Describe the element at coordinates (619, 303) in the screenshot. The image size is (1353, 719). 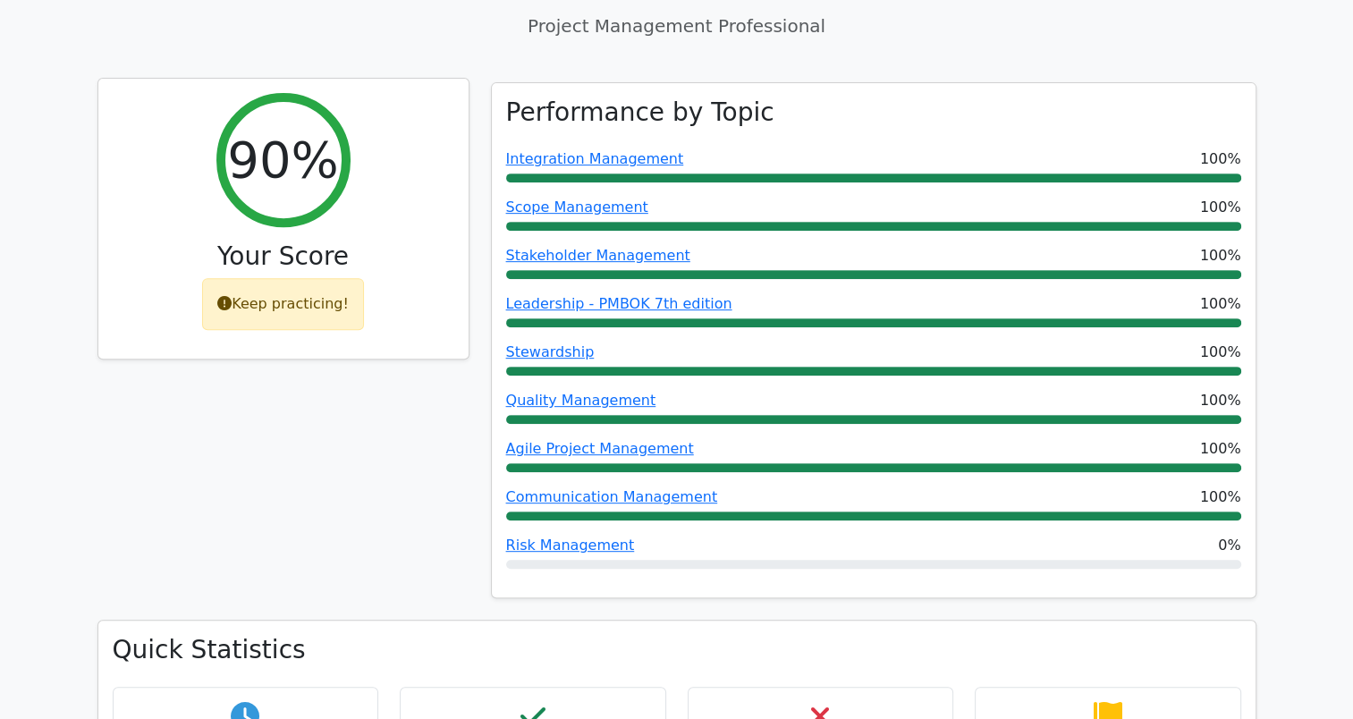
I see `a: Leadership - PMBOK 7th edition` at that location.